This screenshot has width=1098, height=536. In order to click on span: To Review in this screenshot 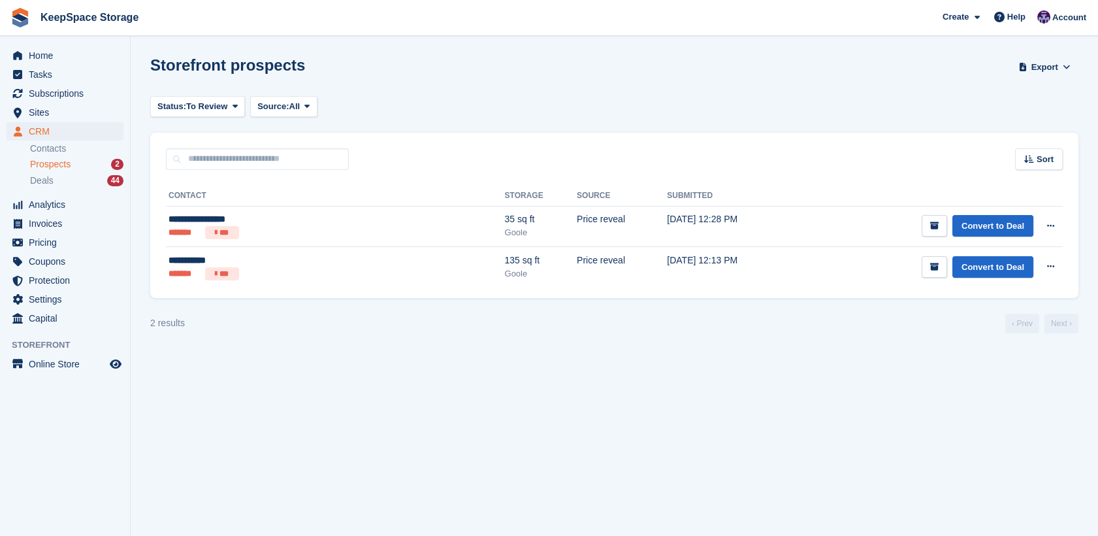, I will do `click(206, 106)`.